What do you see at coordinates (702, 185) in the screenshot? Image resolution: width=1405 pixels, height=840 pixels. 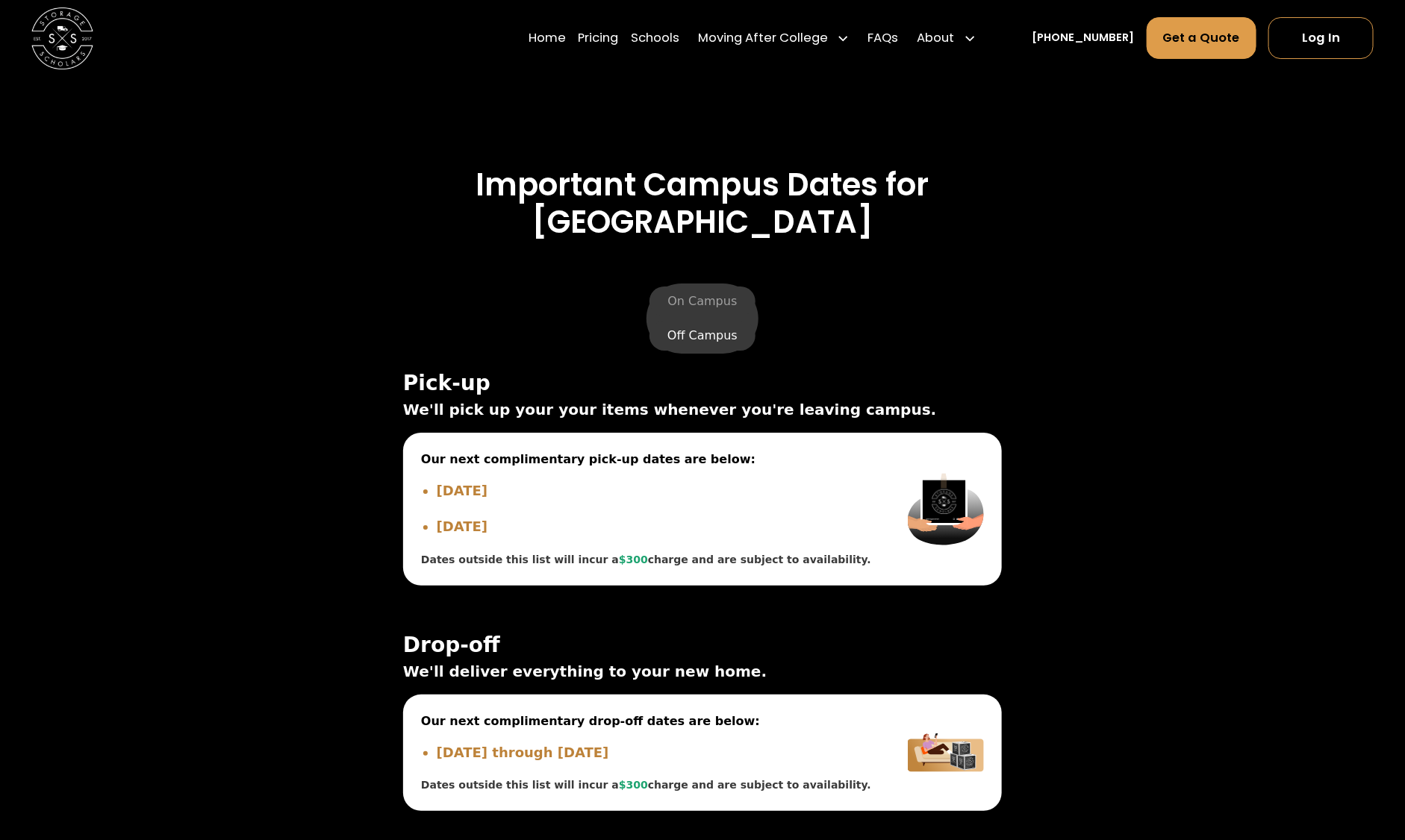 I see `h3: Important Campus Dates for` at bounding box center [702, 185].